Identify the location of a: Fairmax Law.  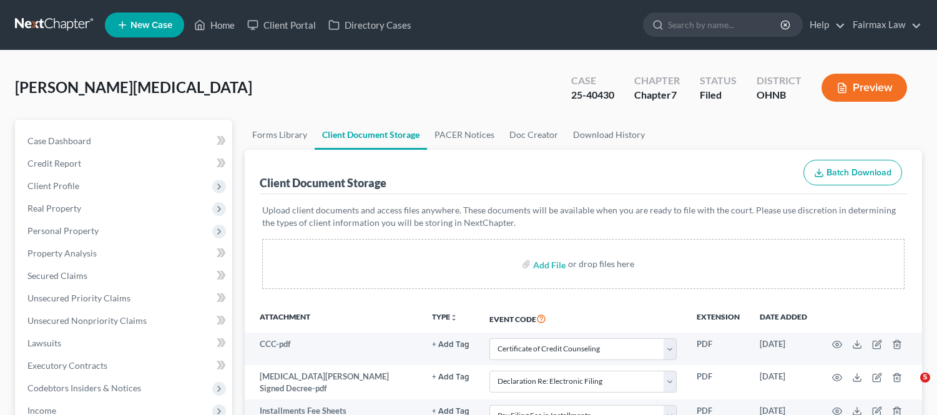
(884, 25).